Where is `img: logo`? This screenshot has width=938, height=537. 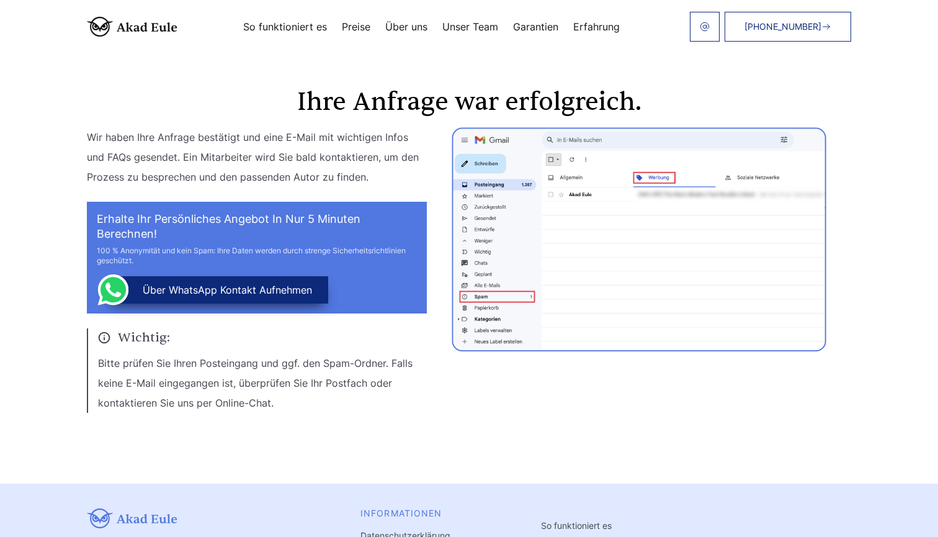
img: logo is located at coordinates (132, 27).